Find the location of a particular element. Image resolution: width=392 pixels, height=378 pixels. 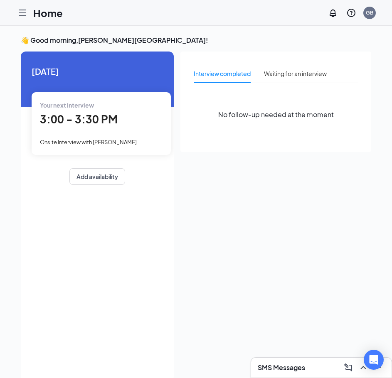

h3: SMS Messages is located at coordinates (282, 368).